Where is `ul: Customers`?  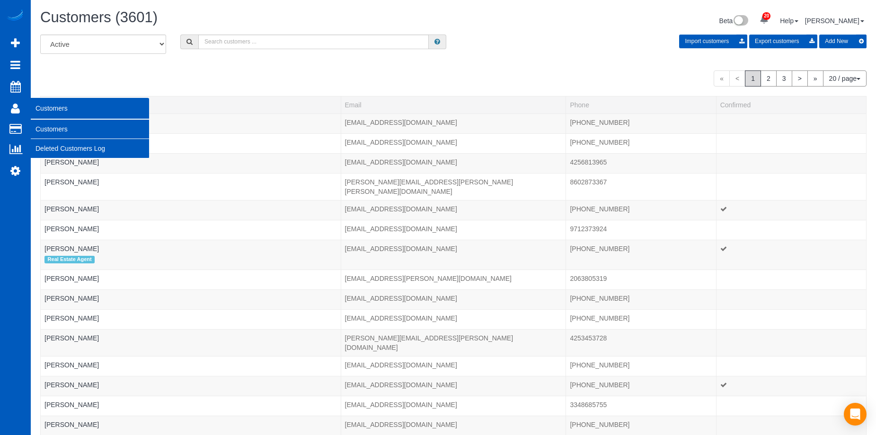
ul: Customers is located at coordinates (90, 139).